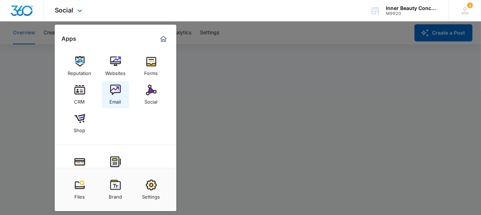 This screenshot has height=215, width=481. Describe the element at coordinates (69, 39) in the screenshot. I see `h2: Apps` at that location.